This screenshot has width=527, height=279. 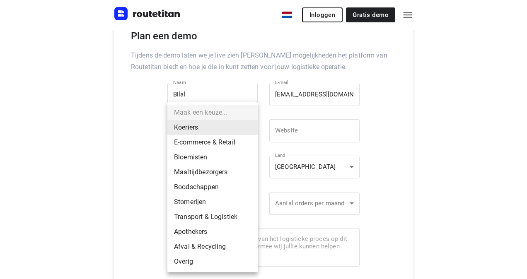 I want to click on li: Overig, so click(x=213, y=262).